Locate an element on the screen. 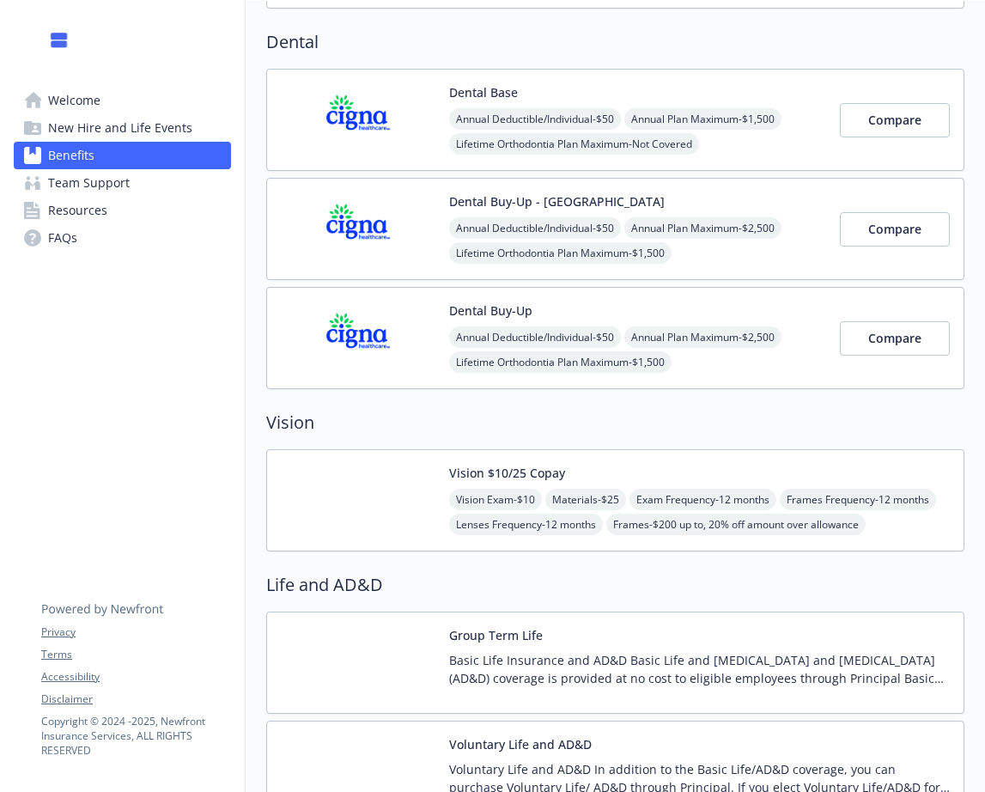 The height and width of the screenshot is (792, 985). a: Privacy is located at coordinates (136, 632).